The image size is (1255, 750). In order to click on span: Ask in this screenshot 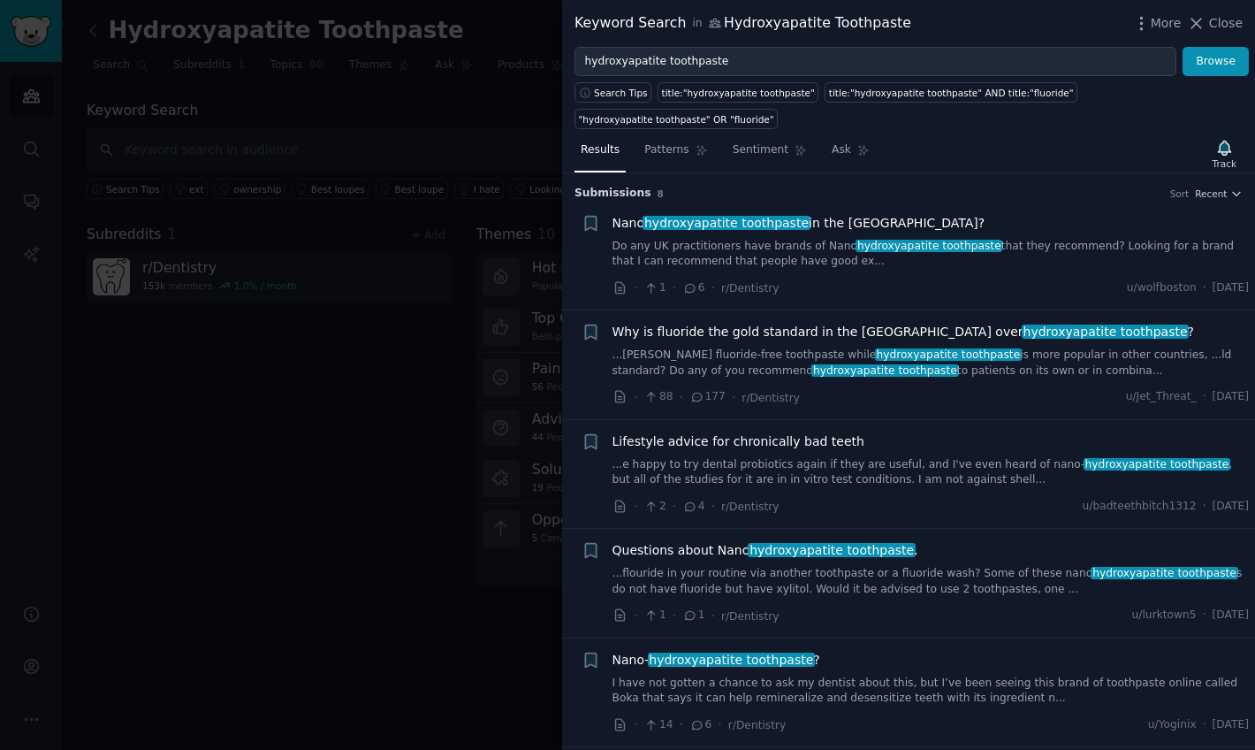, I will do `click(842, 150)`.